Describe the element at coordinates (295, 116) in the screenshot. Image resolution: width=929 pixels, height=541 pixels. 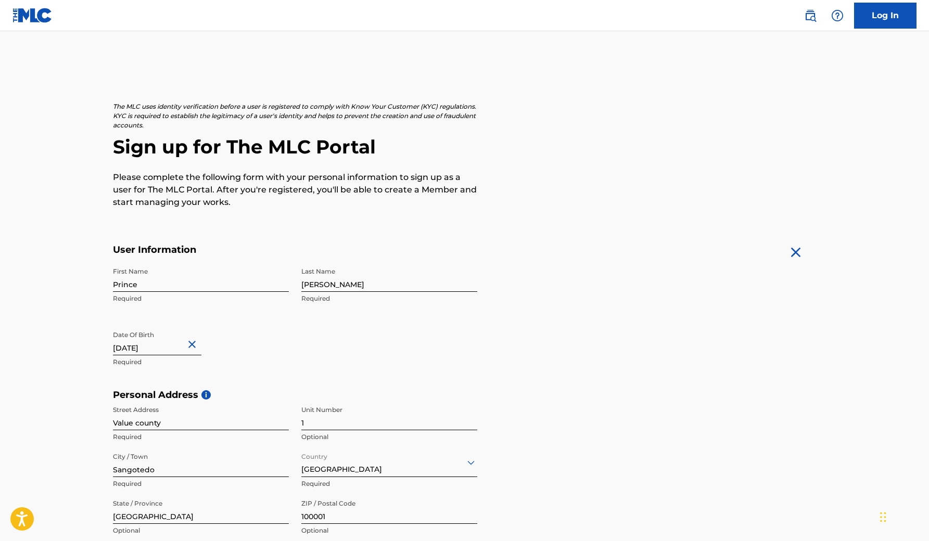
I see `p: The MLC uses identity verification before a user is registered to comply with Know Your Customer ...` at that location.